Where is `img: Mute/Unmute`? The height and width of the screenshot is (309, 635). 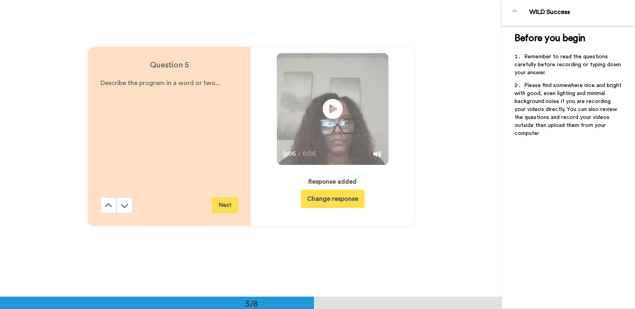
img: Mute/Unmute is located at coordinates (377, 154).